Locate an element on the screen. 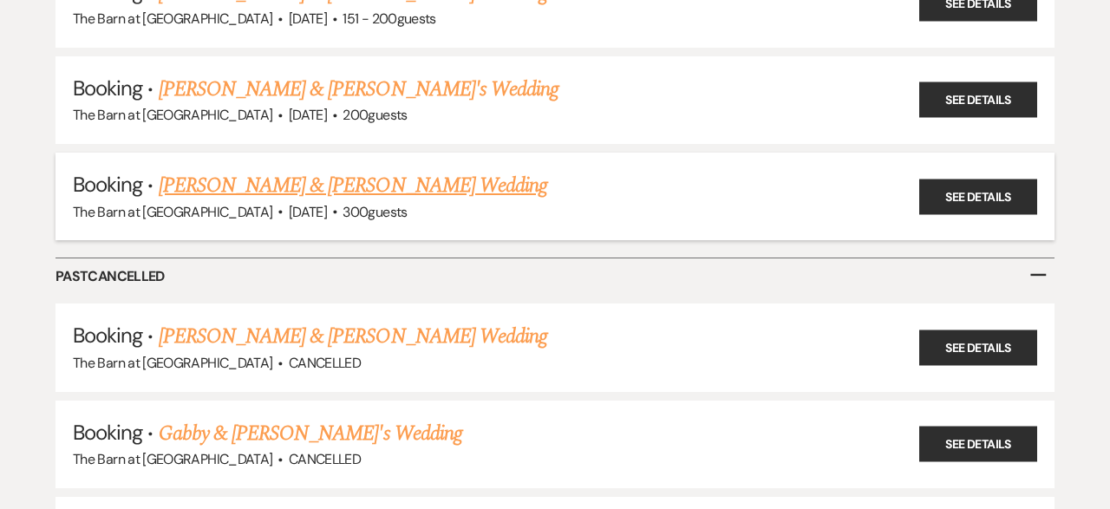 Image resolution: width=1110 pixels, height=509 pixels. span: 200 guests is located at coordinates (375, 114).